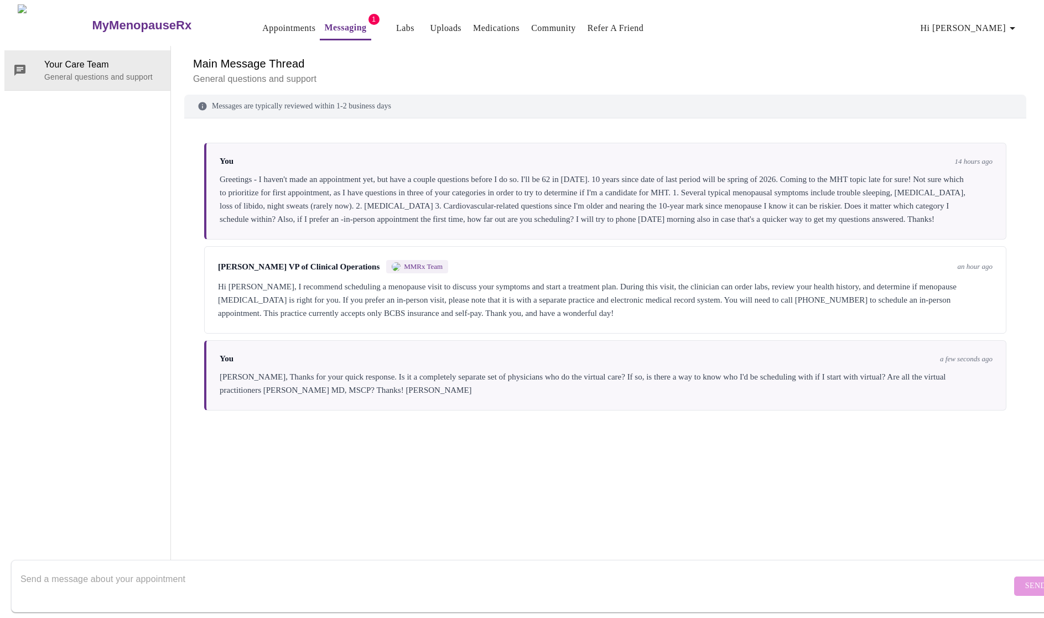 The height and width of the screenshot is (618, 1044). Describe the element at coordinates (345, 28) in the screenshot. I see `button: Messaging` at that location.